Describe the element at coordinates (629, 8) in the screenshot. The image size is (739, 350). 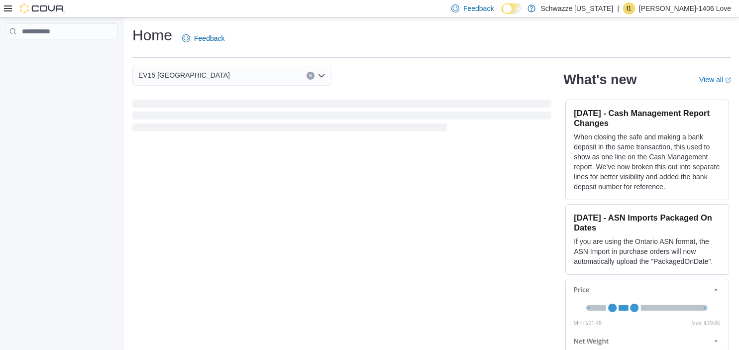
I see `div: Isaac-1406 Love` at that location.